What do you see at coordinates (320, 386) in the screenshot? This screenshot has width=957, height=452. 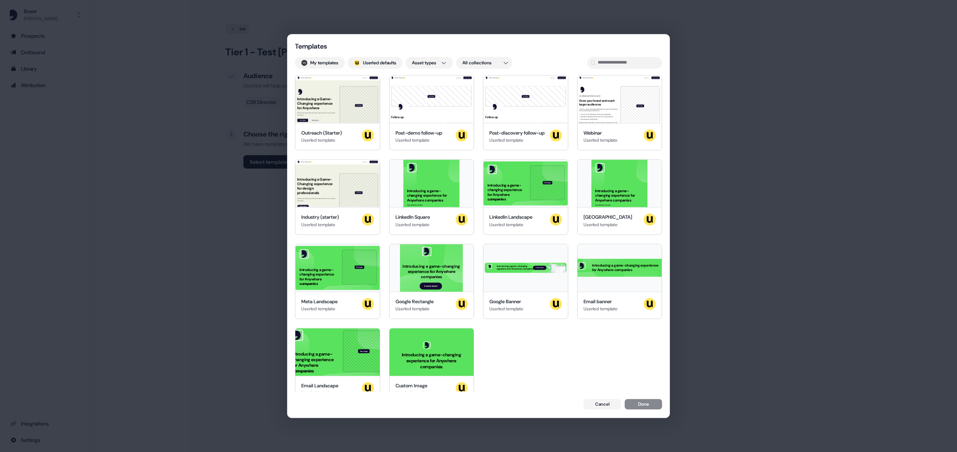 I see `div: Email Landscape` at bounding box center [320, 386].